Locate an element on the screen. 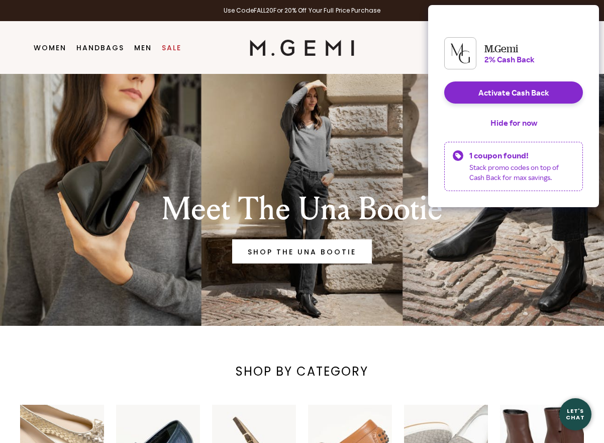 The width and height of the screenshot is (604, 443). a: Men is located at coordinates (143, 48).